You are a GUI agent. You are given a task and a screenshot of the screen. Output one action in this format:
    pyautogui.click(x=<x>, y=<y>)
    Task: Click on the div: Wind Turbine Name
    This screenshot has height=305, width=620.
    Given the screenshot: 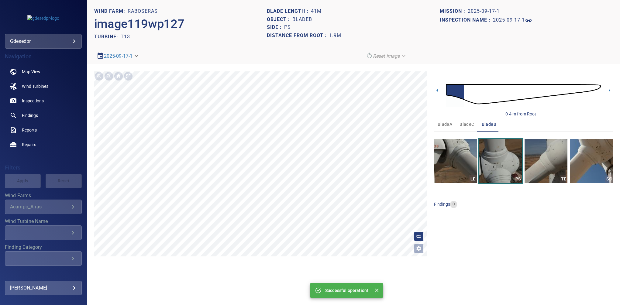 What is the action you would take?
    pyautogui.click(x=43, y=233)
    